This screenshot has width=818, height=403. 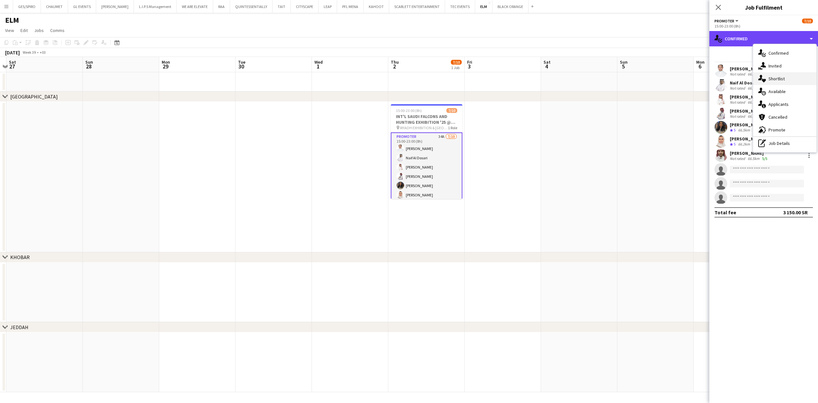 What do you see at coordinates (779, 53) in the screenshot?
I see `span: Confirmed` at bounding box center [779, 53].